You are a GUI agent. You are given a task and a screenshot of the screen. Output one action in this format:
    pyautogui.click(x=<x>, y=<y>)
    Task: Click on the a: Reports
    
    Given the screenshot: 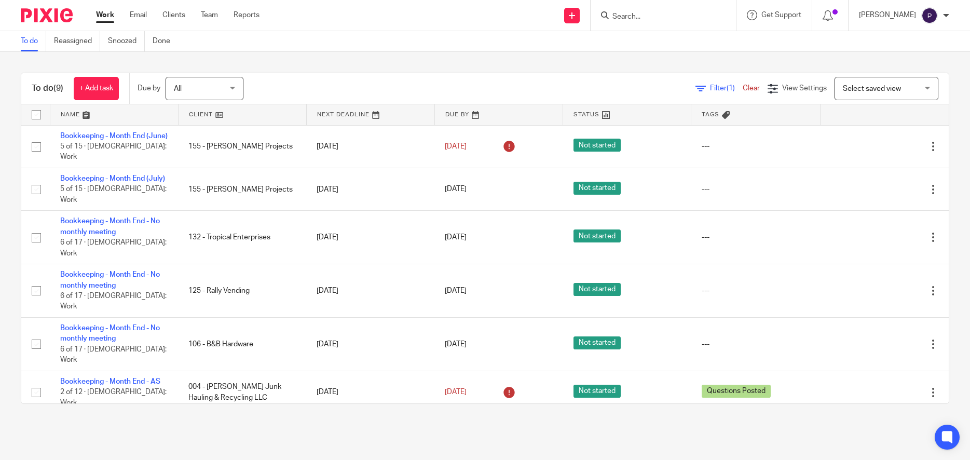 What is the action you would take?
    pyautogui.click(x=246, y=15)
    